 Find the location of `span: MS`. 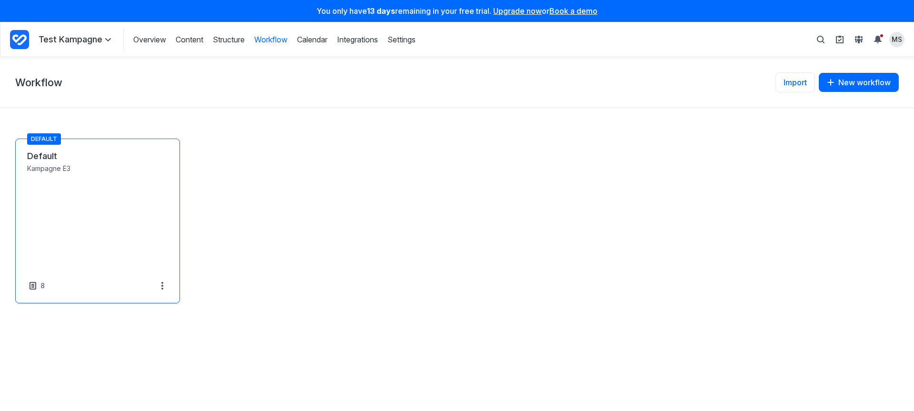

span: MS is located at coordinates (897, 39).